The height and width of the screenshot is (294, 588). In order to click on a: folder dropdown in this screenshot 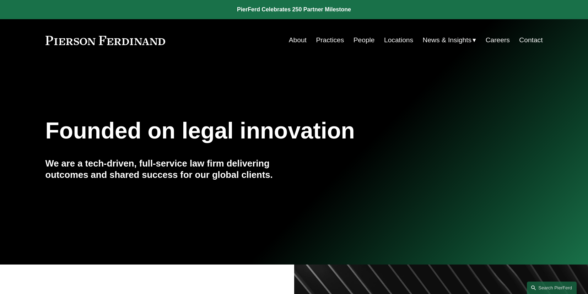, I will do `click(449, 40)`.